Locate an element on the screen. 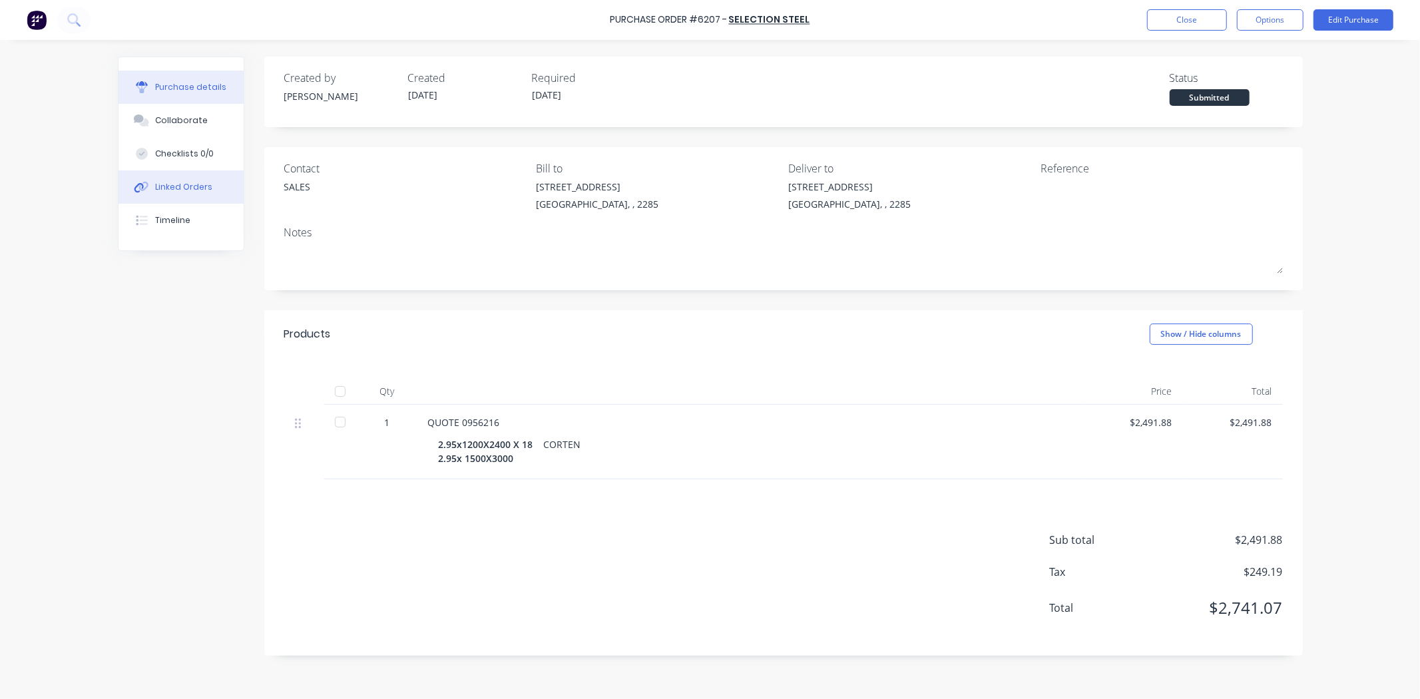  div: QUOTE 0956216 is located at coordinates (750, 422).